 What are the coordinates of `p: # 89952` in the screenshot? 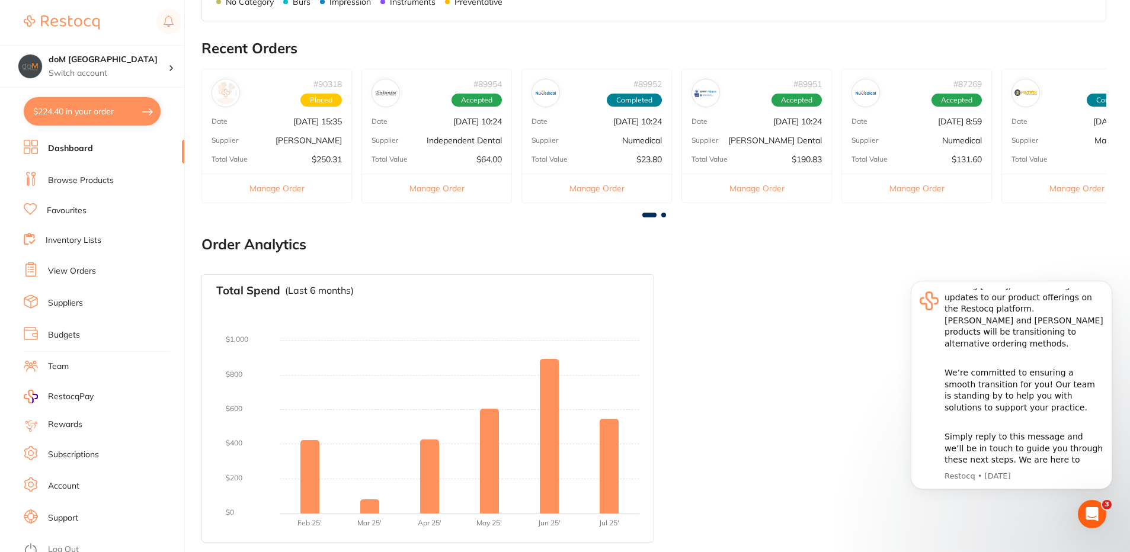 It's located at (647, 84).